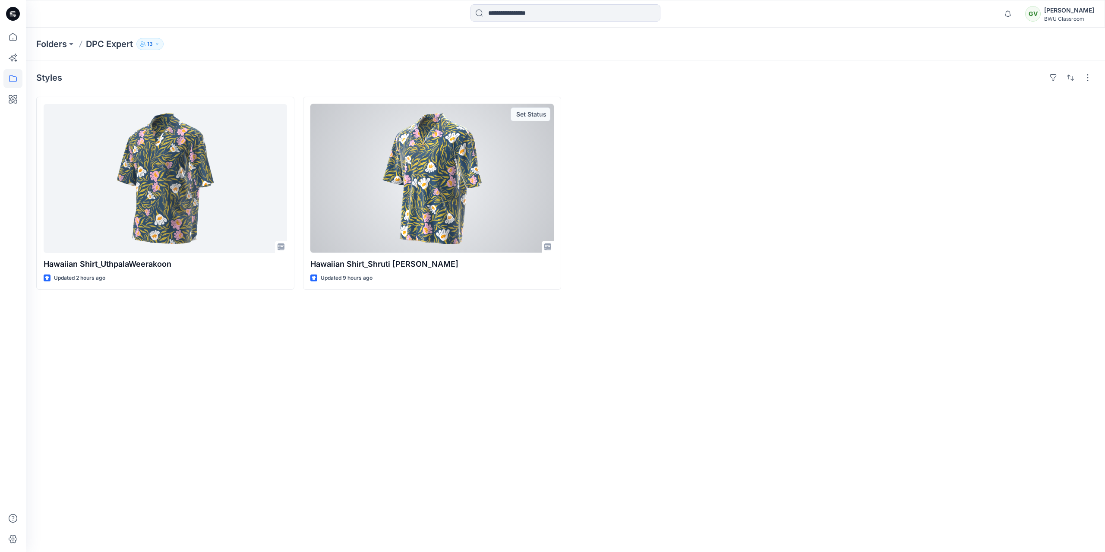 The image size is (1105, 552). What do you see at coordinates (1033, 14) in the screenshot?
I see `div: GV` at bounding box center [1033, 14].